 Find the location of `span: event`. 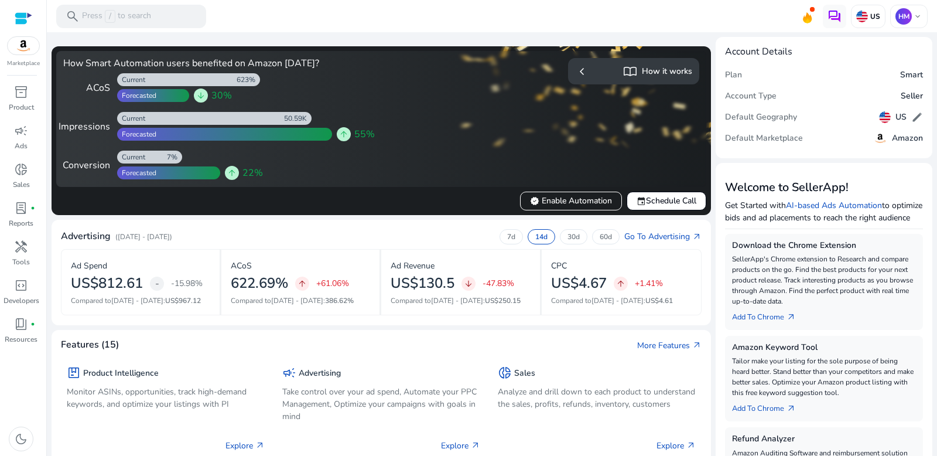

span: event is located at coordinates (641, 201).